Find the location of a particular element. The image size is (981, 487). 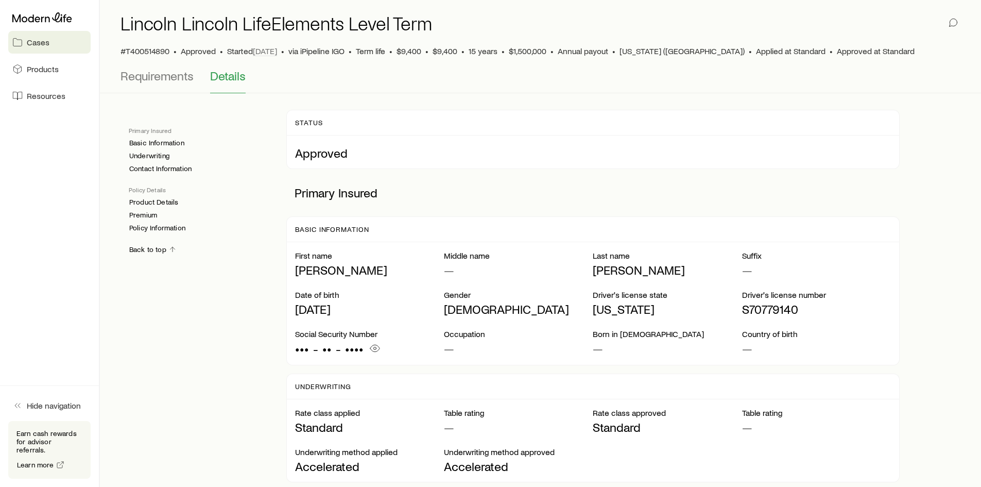

span: Learn more is located at coordinates (36, 464).